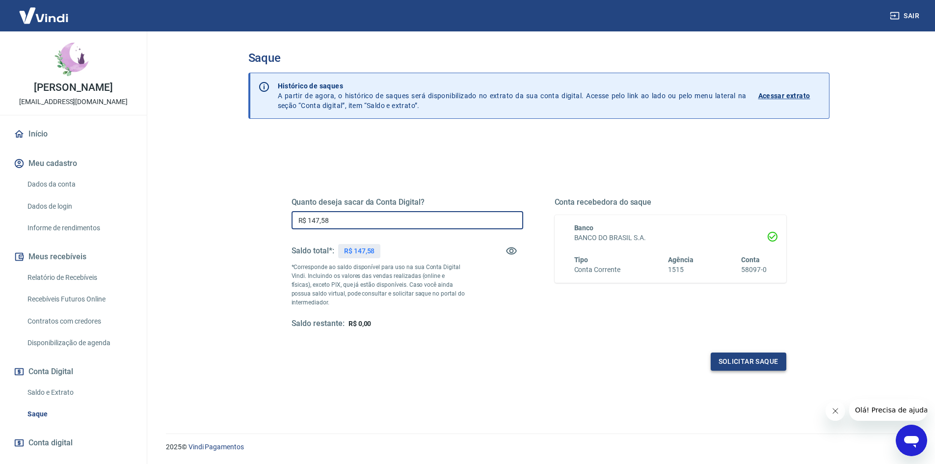 The image size is (935, 464). Describe the element at coordinates (79, 299) in the screenshot. I see `a: Recebíveis Futuros Online` at that location.